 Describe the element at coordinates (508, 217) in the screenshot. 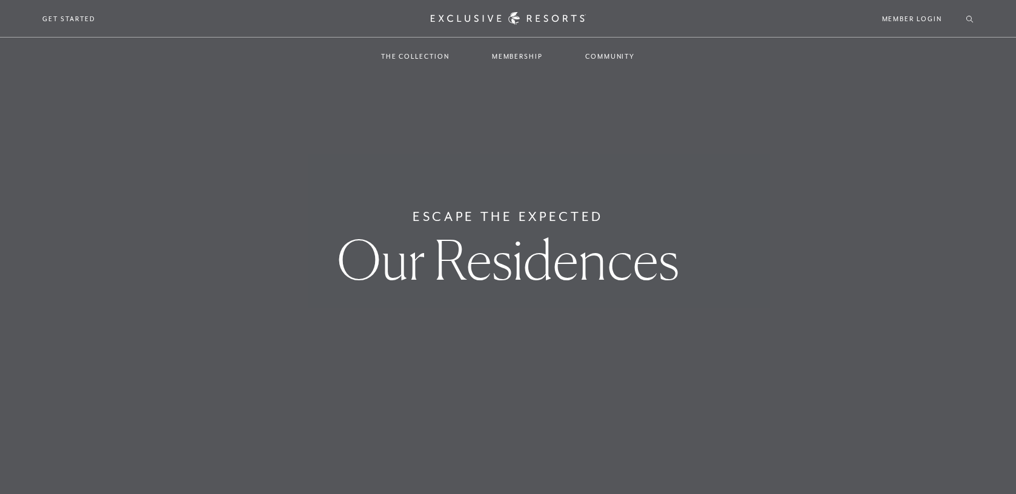

I see `h6: Escape The Expected` at that location.